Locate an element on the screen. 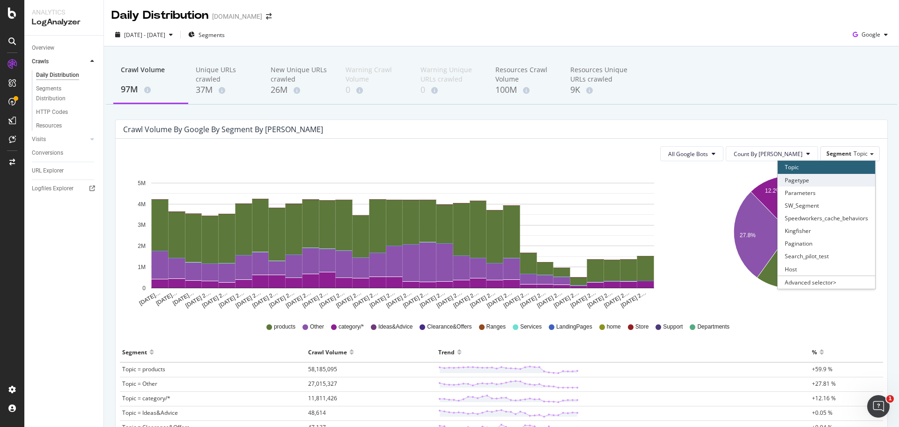 Image resolution: width=899 pixels, height=427 pixels. a: Overview is located at coordinates (64, 48).